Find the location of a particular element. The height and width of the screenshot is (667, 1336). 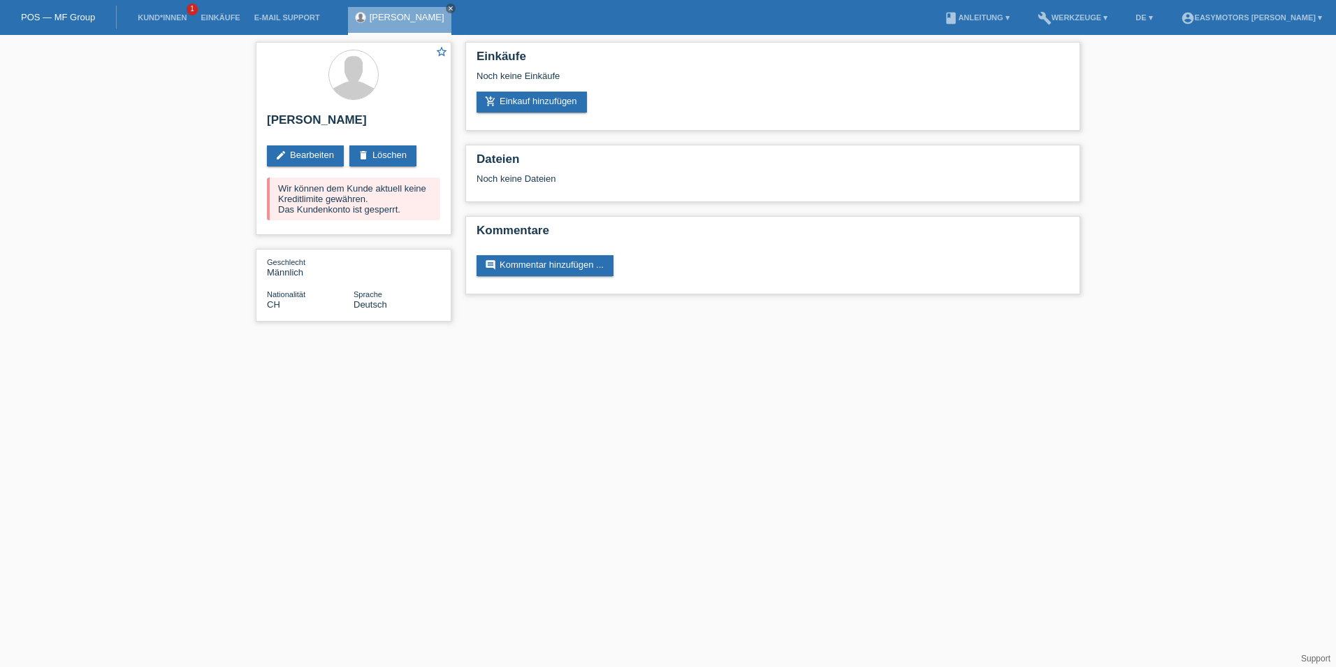

span: Geschlecht is located at coordinates (286, 262).